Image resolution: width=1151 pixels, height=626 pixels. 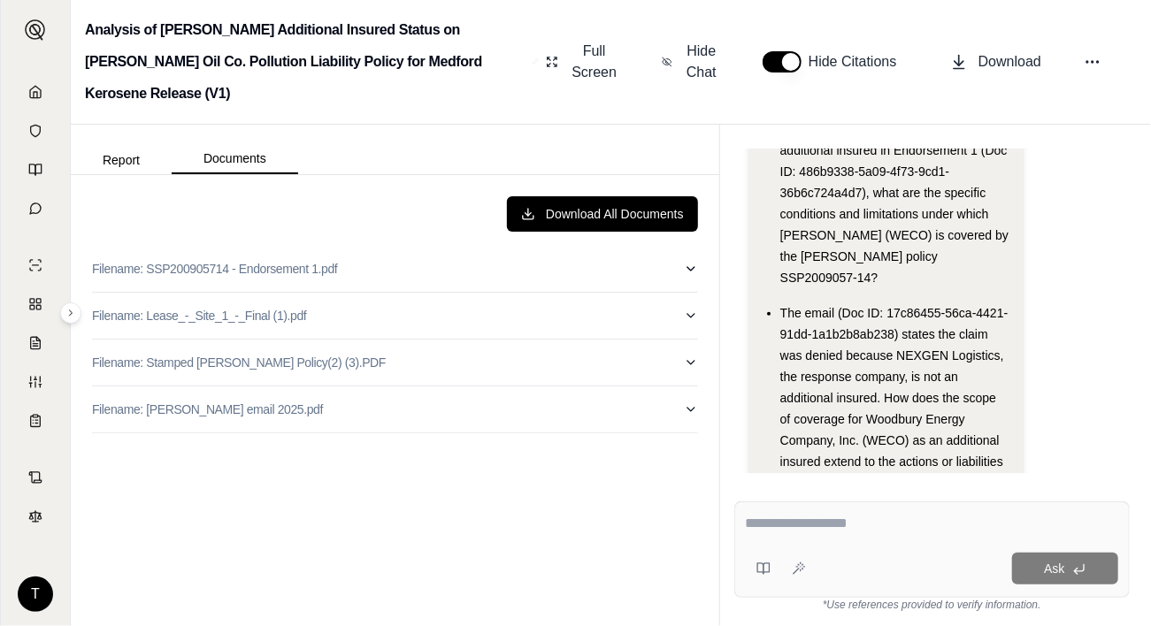 I want to click on a: Coverage Table, so click(x=35, y=421).